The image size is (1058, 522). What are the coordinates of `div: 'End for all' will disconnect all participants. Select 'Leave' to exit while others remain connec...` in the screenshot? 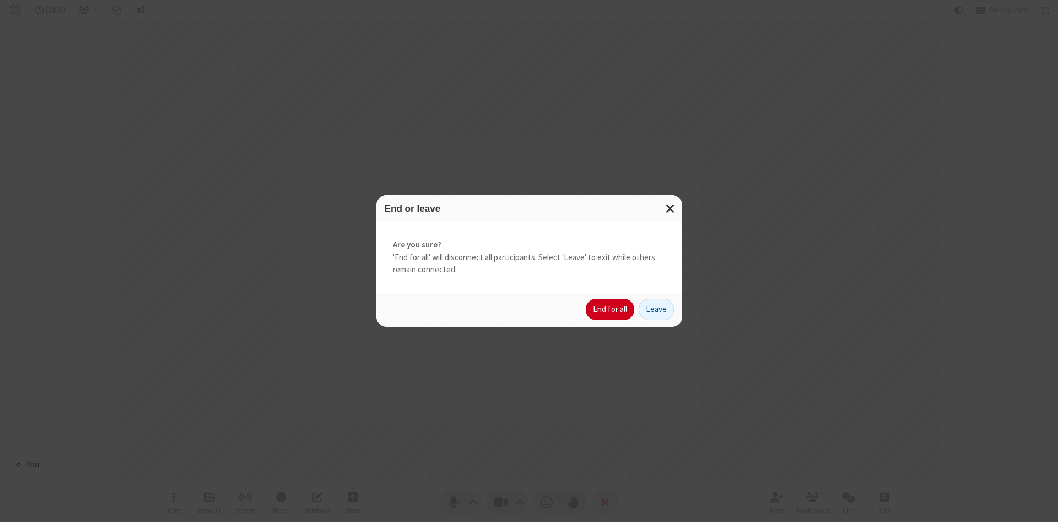 It's located at (529, 257).